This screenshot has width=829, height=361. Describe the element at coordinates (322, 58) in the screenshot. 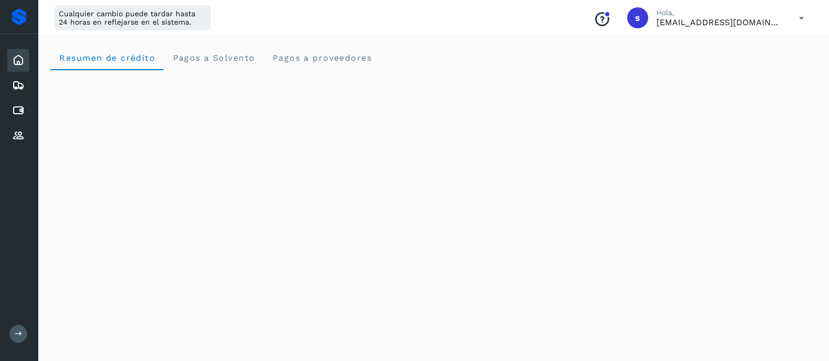

I see `span: Pagos a proveedores` at that location.